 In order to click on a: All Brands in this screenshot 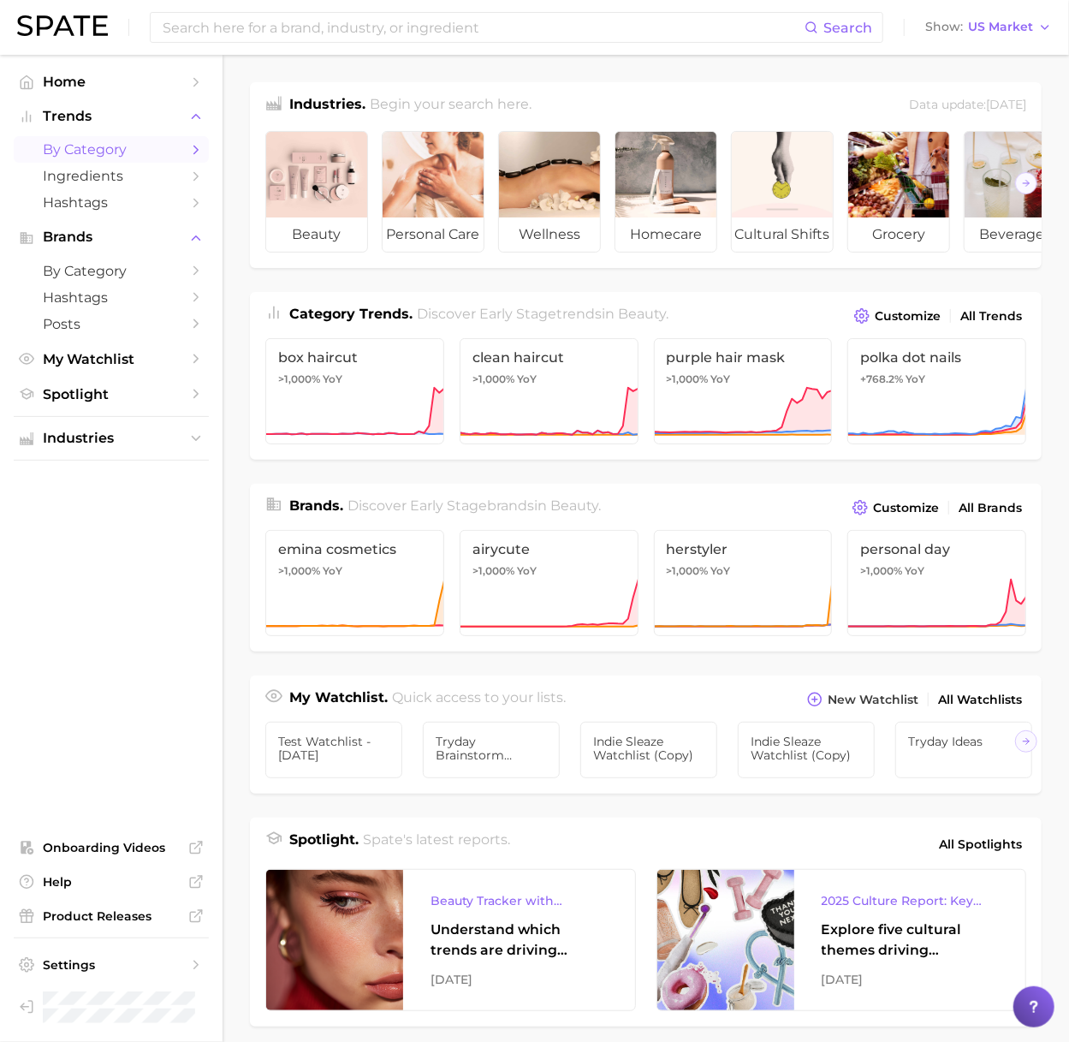, I will do `click(991, 508)`.